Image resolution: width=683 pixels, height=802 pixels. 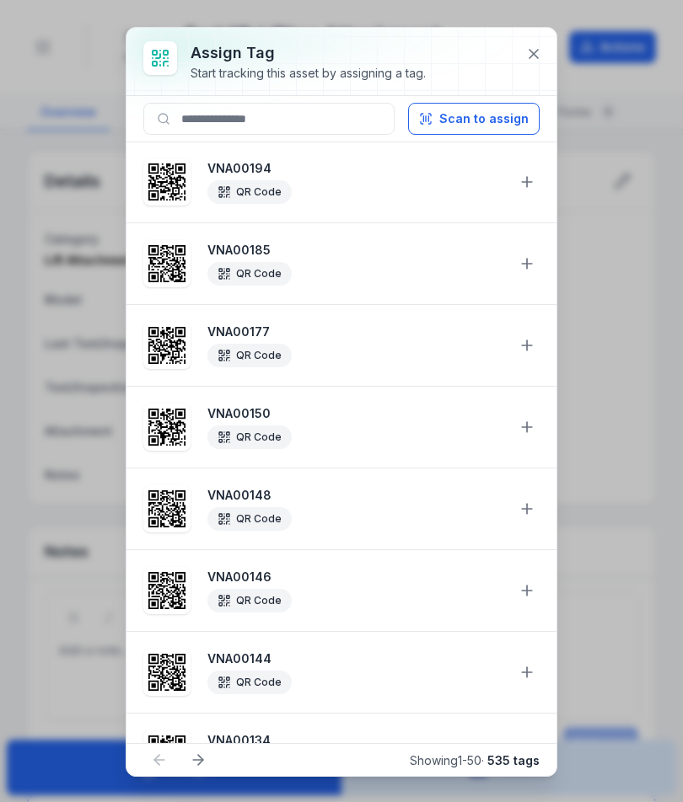 What do you see at coordinates (356, 414) in the screenshot?
I see `strong: VNA00150` at bounding box center [356, 414].